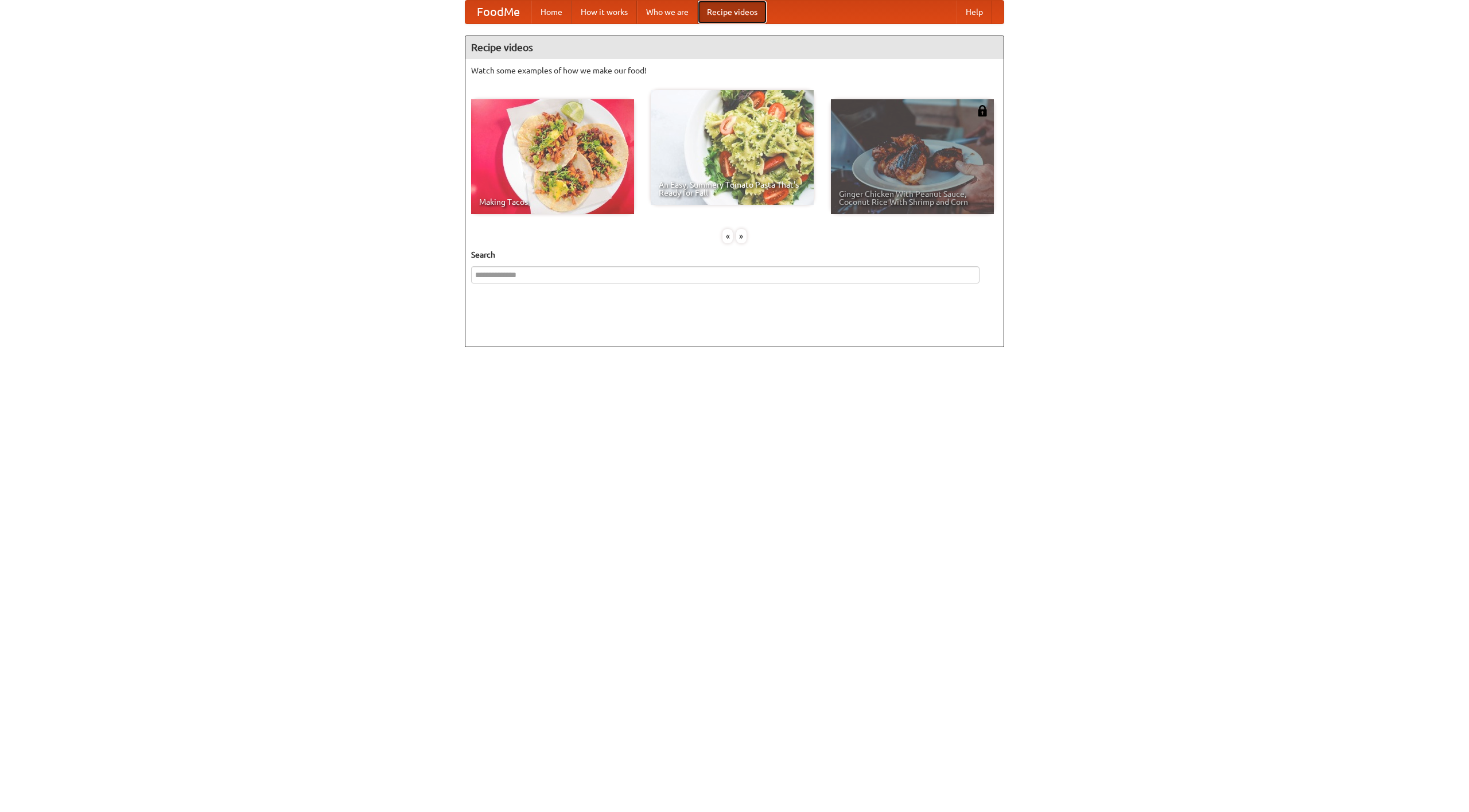  I want to click on h5: Search, so click(734, 255).